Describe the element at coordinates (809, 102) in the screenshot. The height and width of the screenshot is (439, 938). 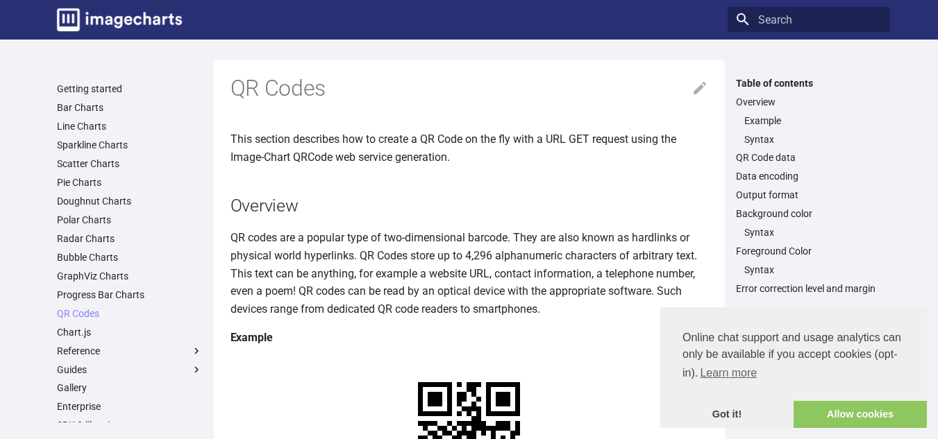
I see `a: Overview` at that location.